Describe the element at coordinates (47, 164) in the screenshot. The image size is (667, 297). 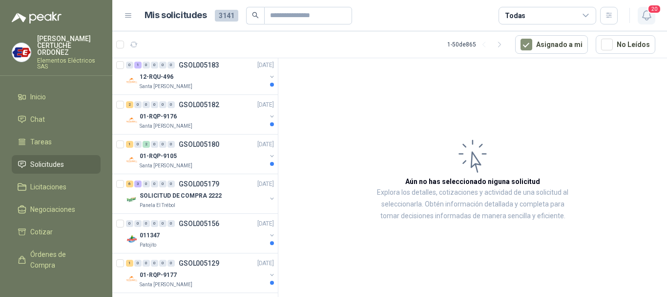
I see `span: Solicitudes` at that location.